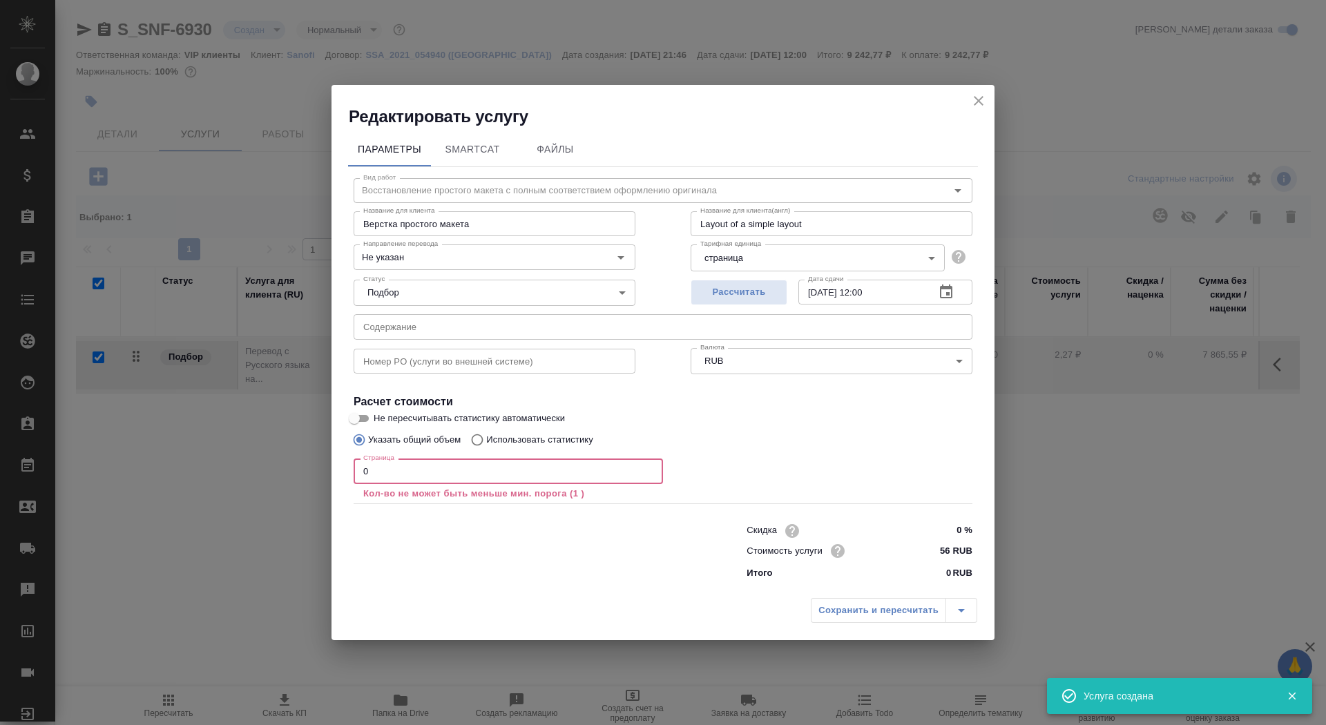 The height and width of the screenshot is (725, 1326). What do you see at coordinates (979, 101) in the screenshot?
I see `button: close` at bounding box center [979, 101].